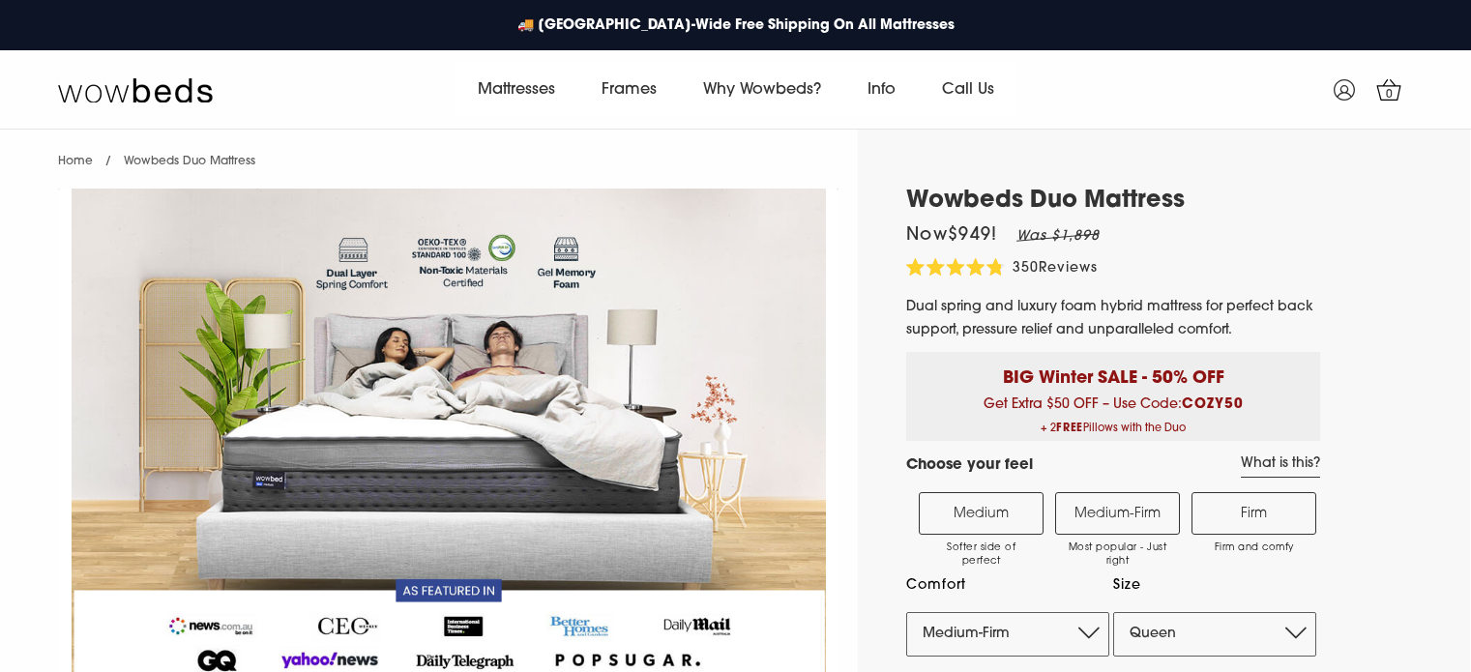 The height and width of the screenshot is (672, 1471). What do you see at coordinates (135, 90) in the screenshot?
I see `img: Wow Beds Logo` at bounding box center [135, 90].